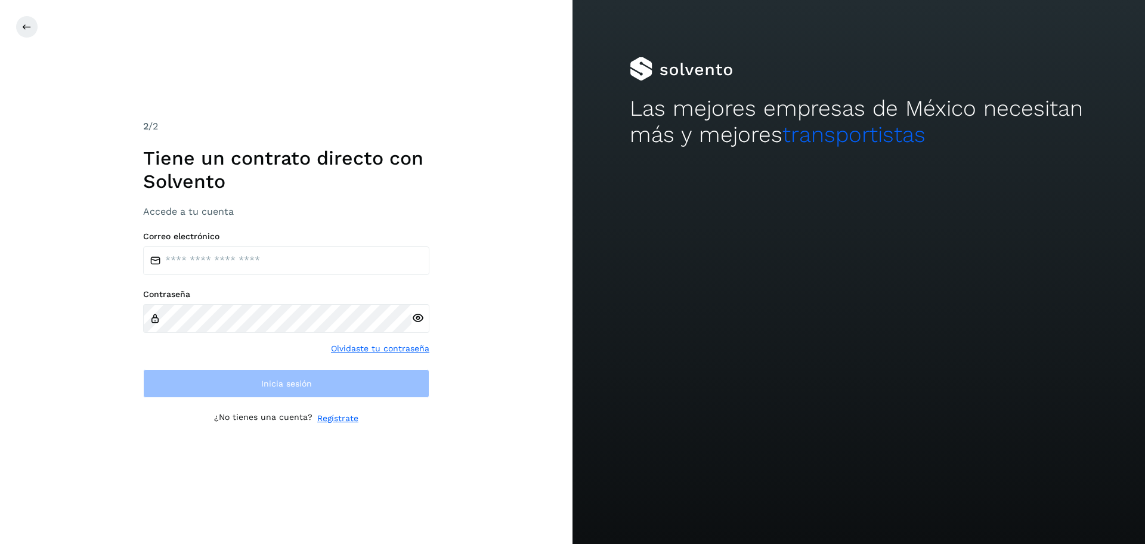 This screenshot has width=1145, height=544. I want to click on h3: Accede a tu cuenta, so click(286, 211).